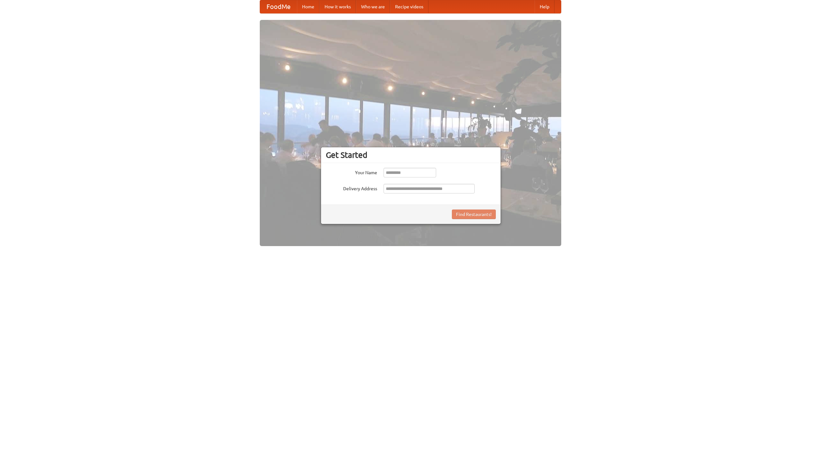 The height and width of the screenshot is (454, 821). What do you see at coordinates (278, 7) in the screenshot?
I see `a: FoodMe` at bounding box center [278, 7].